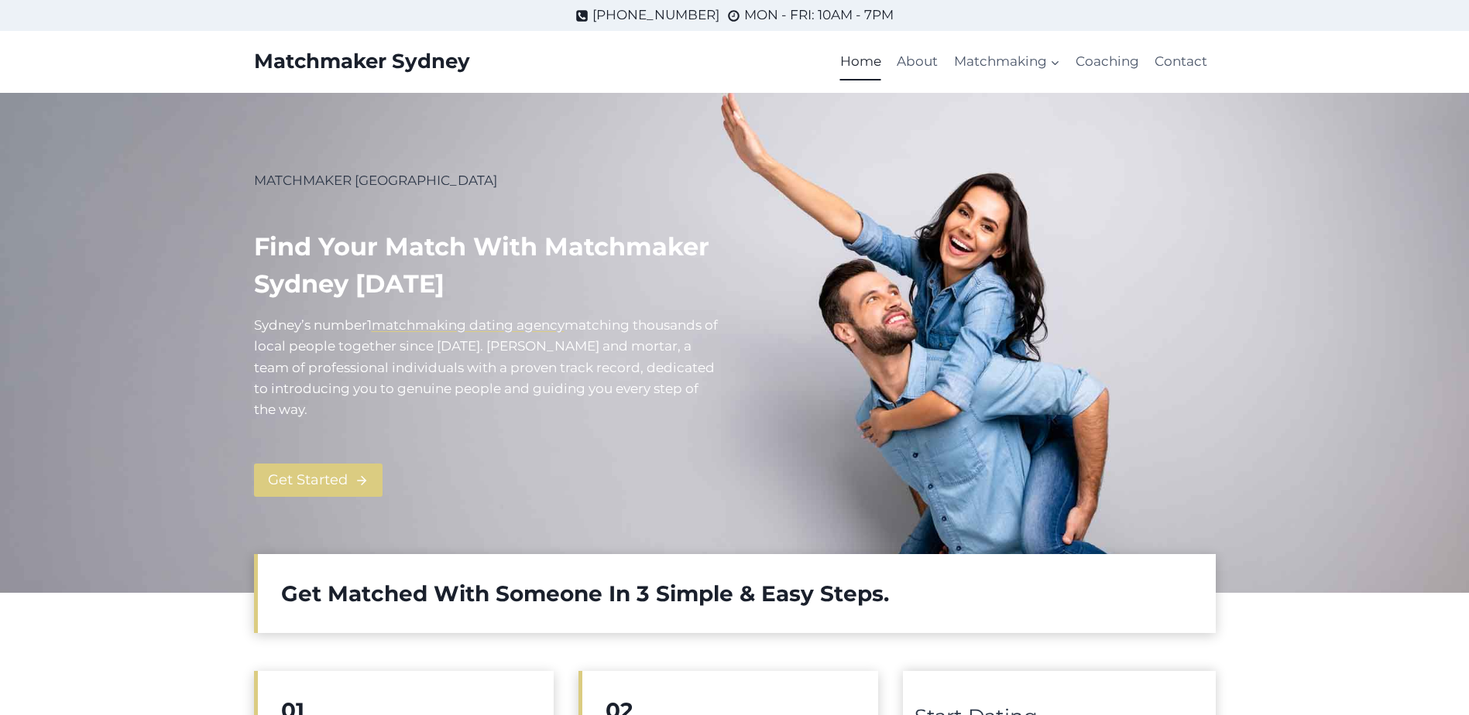 The height and width of the screenshot is (715, 1469). I want to click on a: Contact, so click(1181, 62).